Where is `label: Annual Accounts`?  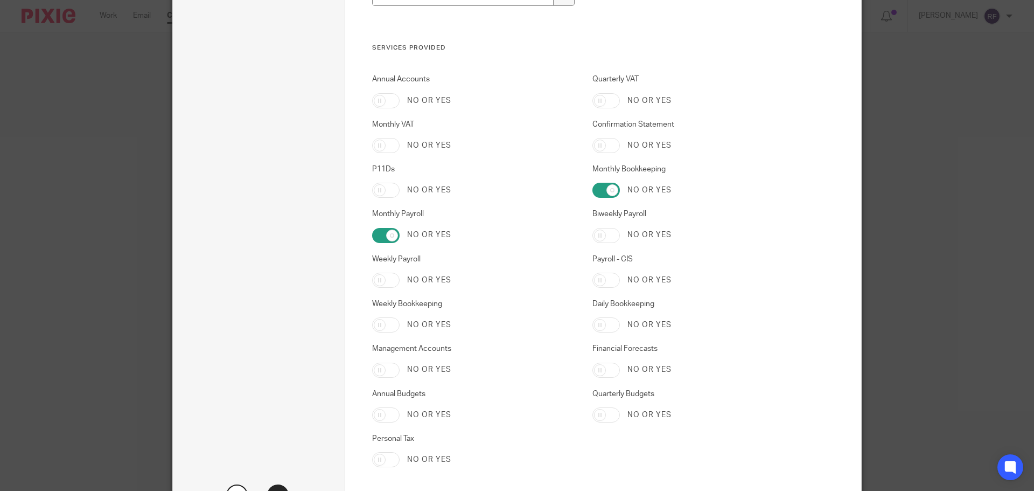 label: Annual Accounts is located at coordinates (474, 79).